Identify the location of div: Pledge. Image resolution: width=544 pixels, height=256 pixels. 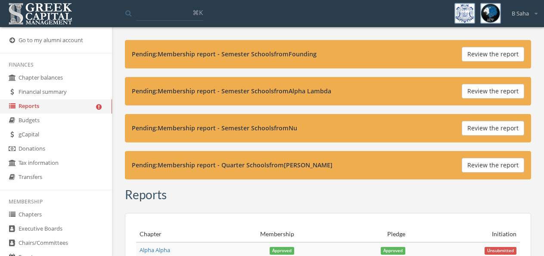
(353, 234).